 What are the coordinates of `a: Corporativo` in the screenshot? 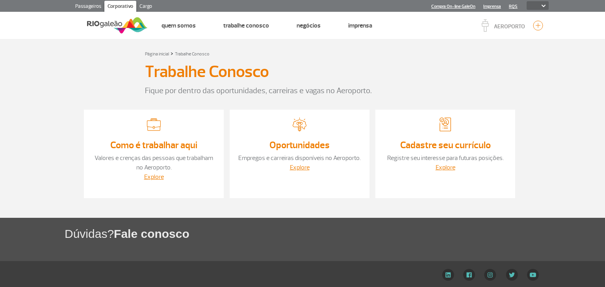 It's located at (120, 7).